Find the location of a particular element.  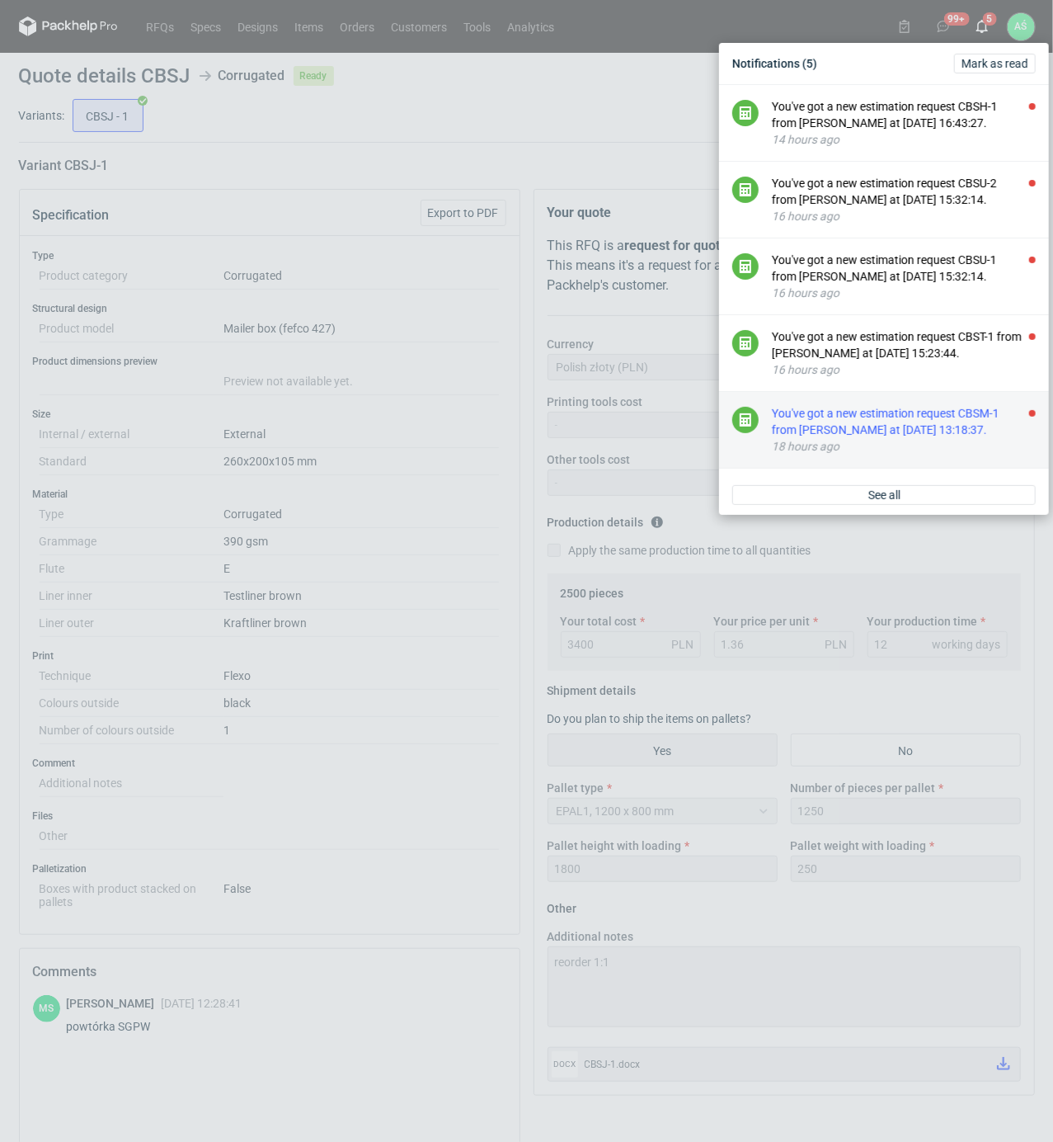

div: Notifications (5) is located at coordinates (884, 64).